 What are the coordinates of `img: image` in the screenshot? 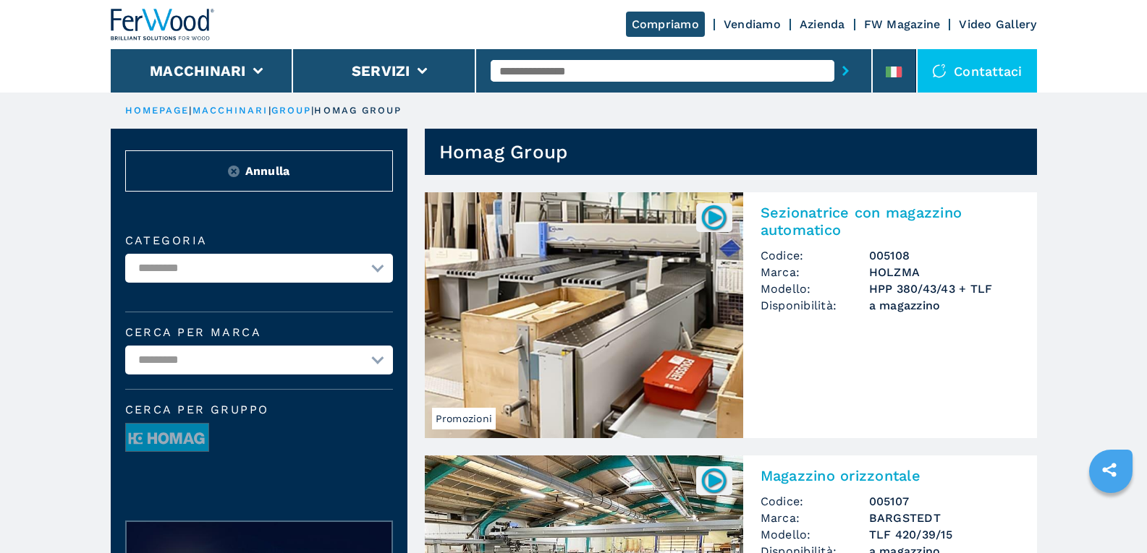 It's located at (167, 438).